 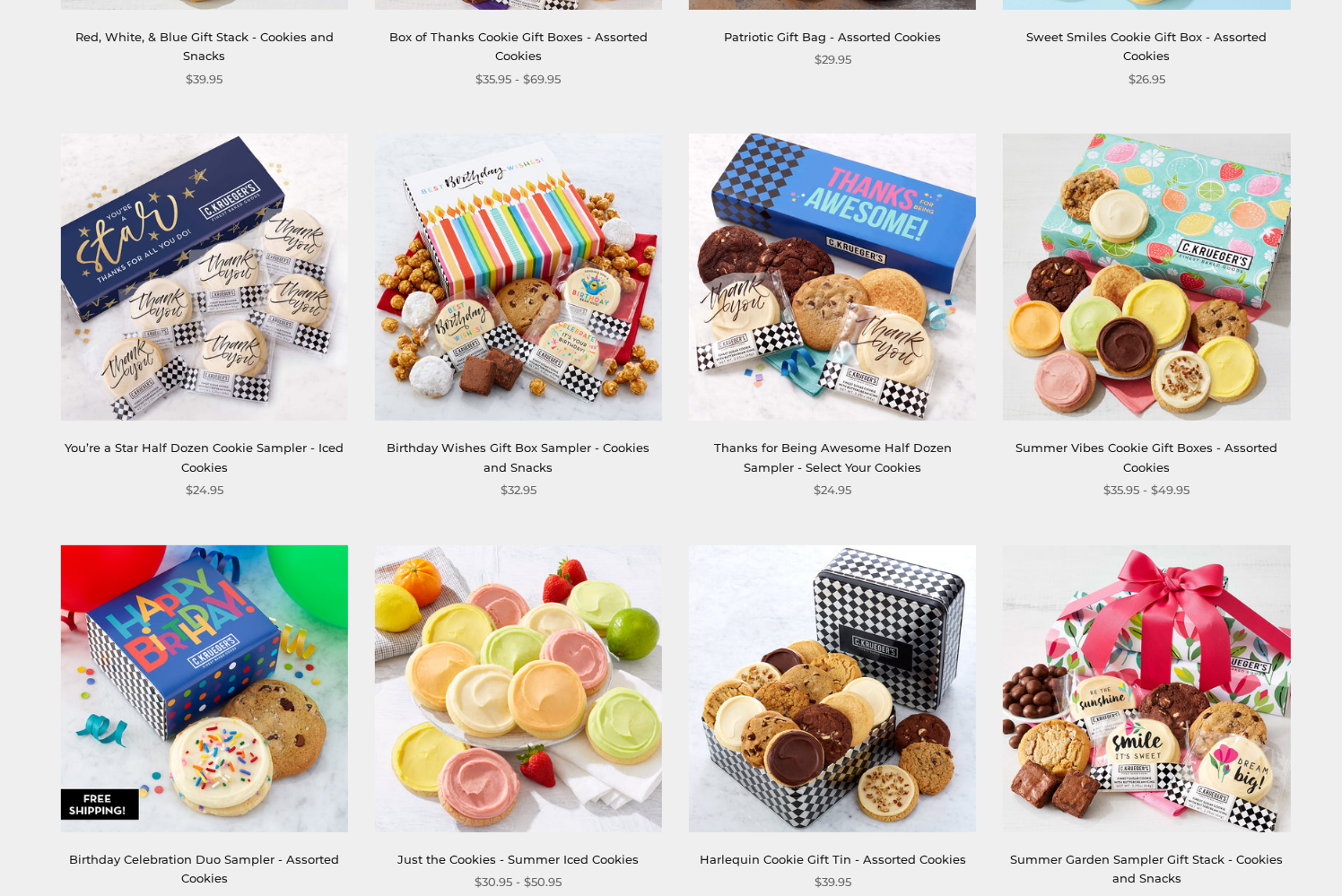 I want to click on a: Patriotic Gift Bag - Assorted Cookies, so click(x=832, y=37).